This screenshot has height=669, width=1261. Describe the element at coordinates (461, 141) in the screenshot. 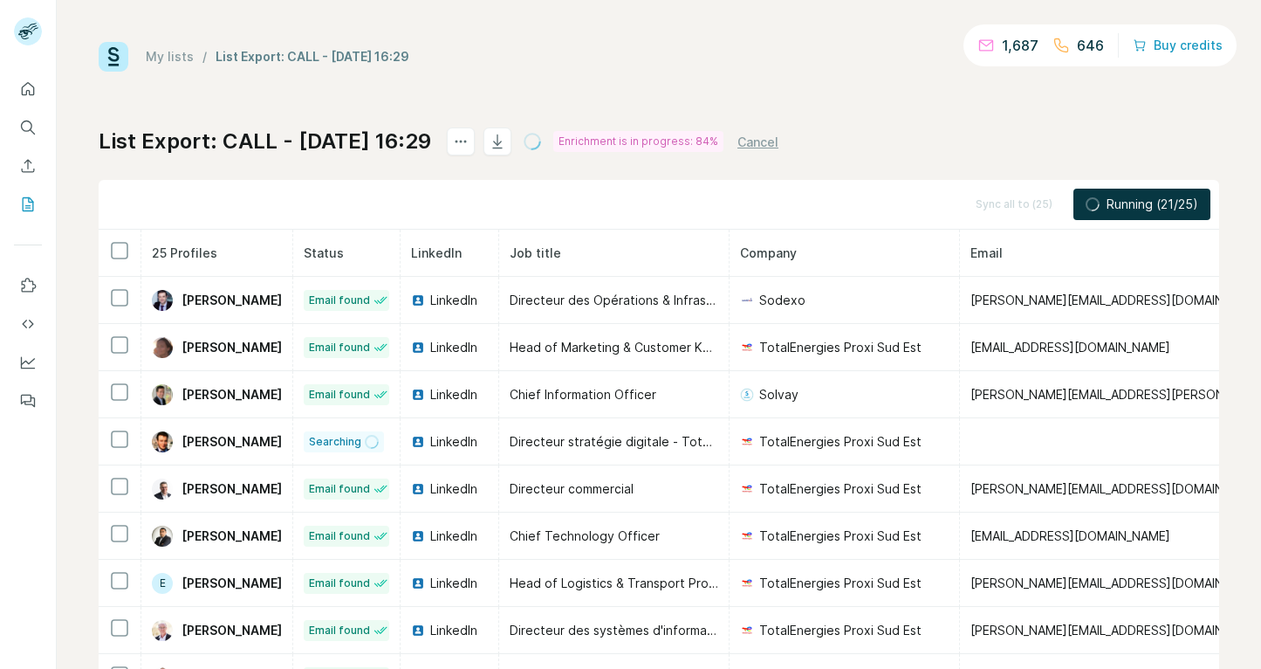

I see `button: actions` at that location.